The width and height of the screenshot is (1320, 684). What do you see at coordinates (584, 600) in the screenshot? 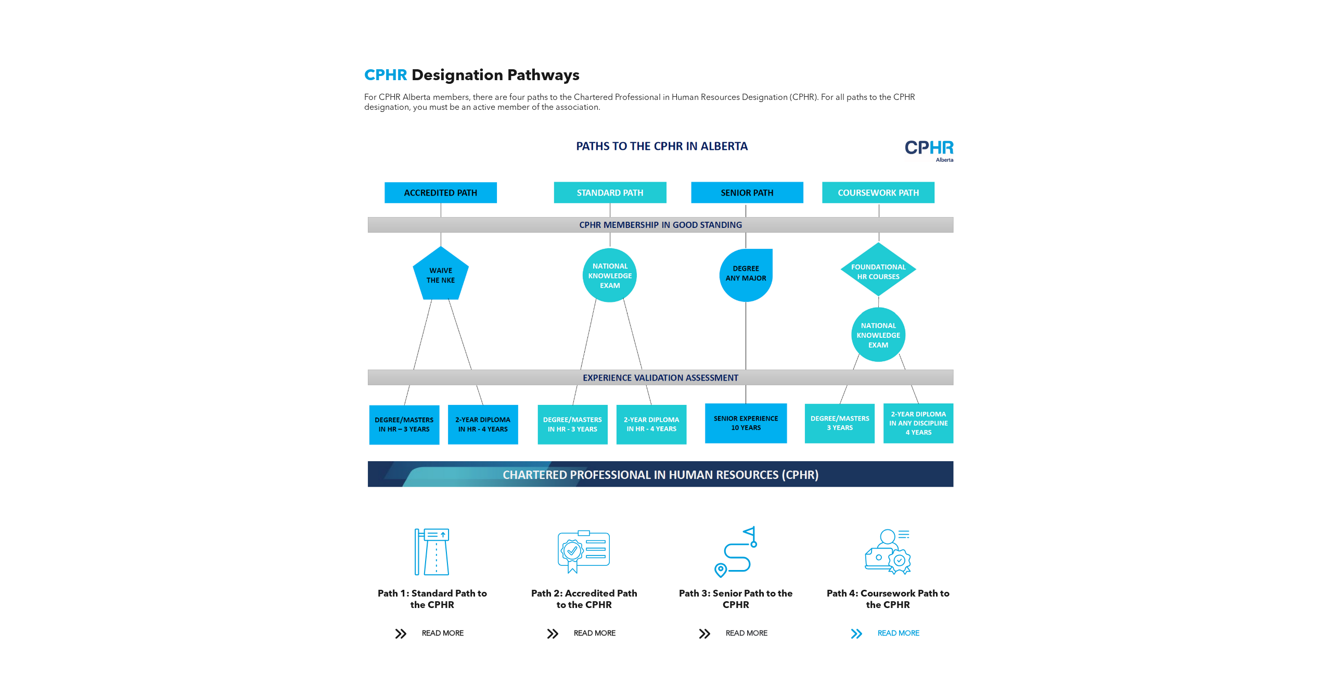
I see `span: Path 2: Accredited Path to the CPHR` at bounding box center [584, 600].